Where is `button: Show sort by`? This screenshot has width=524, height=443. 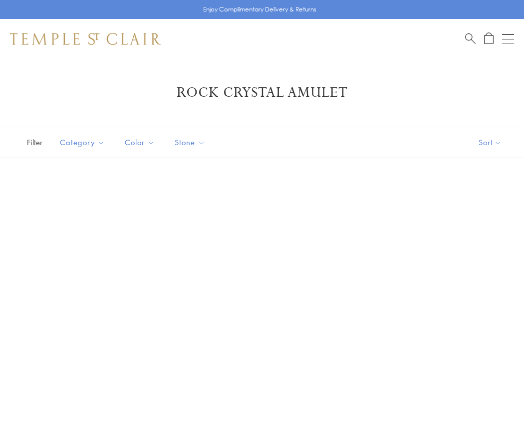 button: Show sort by is located at coordinates (490, 142).